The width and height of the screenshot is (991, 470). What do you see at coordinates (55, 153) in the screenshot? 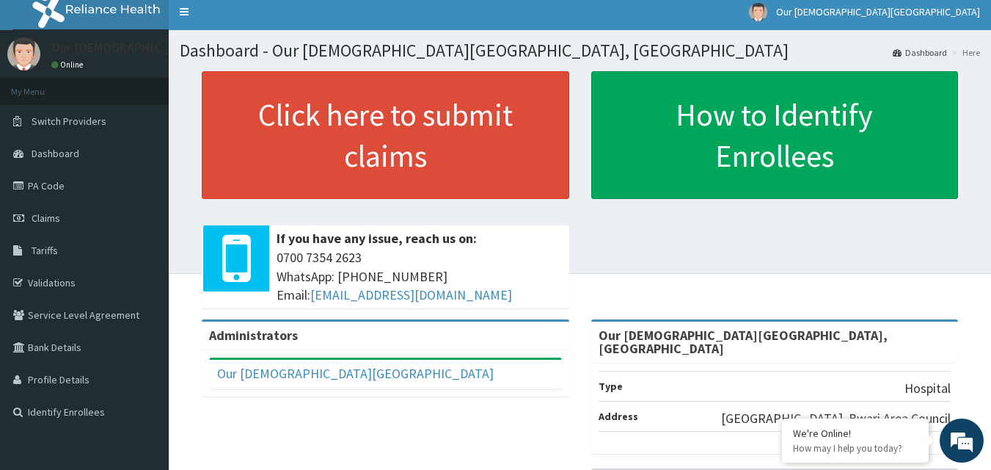
I see `span: Dashboard` at bounding box center [55, 153].